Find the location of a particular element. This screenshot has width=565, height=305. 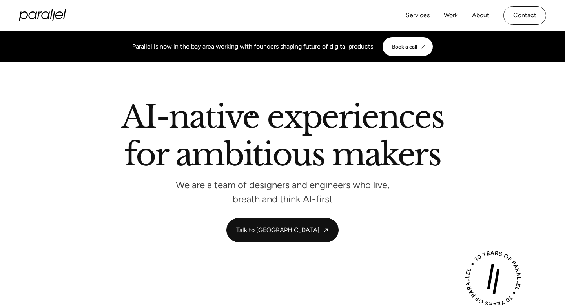

img: CTA arrow image is located at coordinates (423, 47).